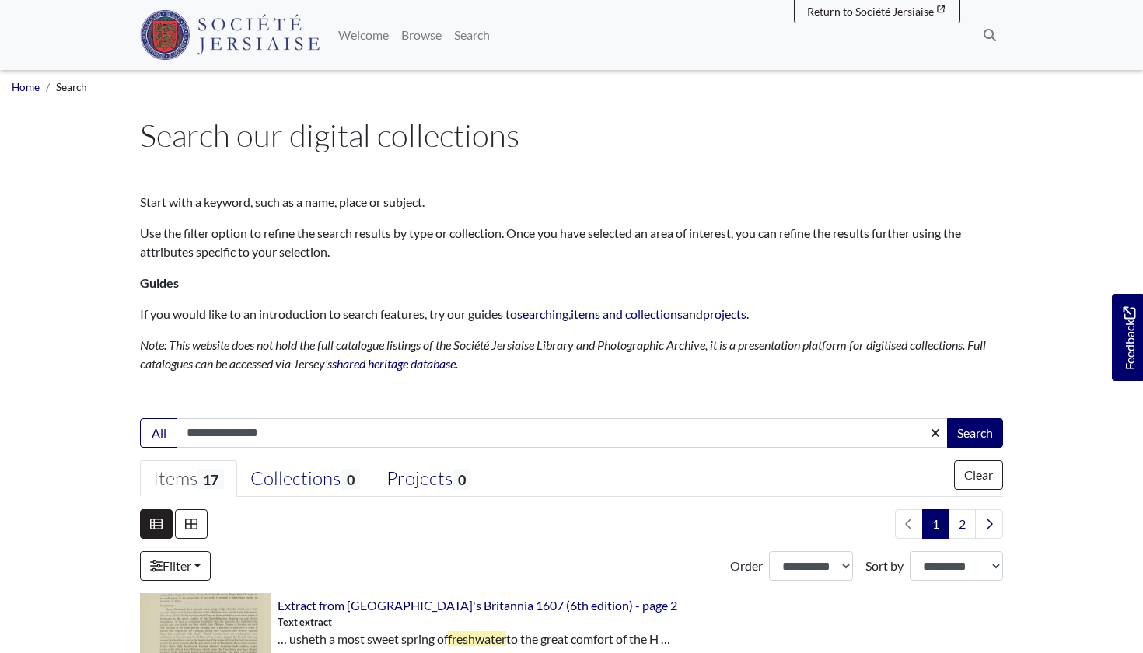 This screenshot has width=1143, height=653. I want to click on p: If you would like to an introduction to search features, try our guides to , and ., so click(572, 314).